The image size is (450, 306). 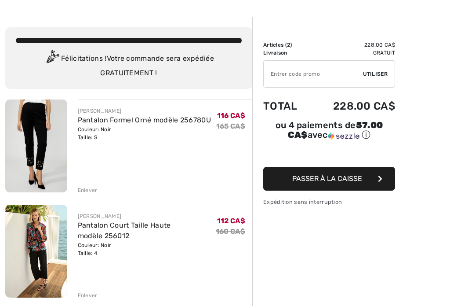 What do you see at coordinates (327, 178) in the screenshot?
I see `span: Passer à la caisse` at bounding box center [327, 178].